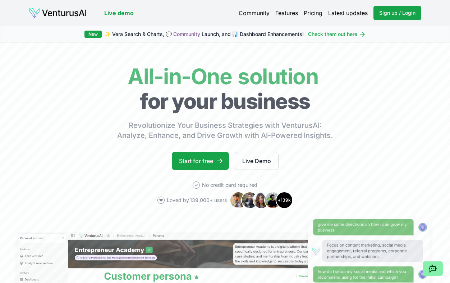 This screenshot has width=450, height=283. I want to click on a: Sign up / Login, so click(397, 13).